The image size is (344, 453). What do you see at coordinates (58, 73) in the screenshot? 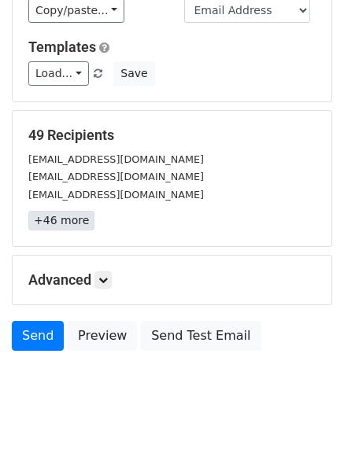
I see `a: Load...` at bounding box center [58, 73].